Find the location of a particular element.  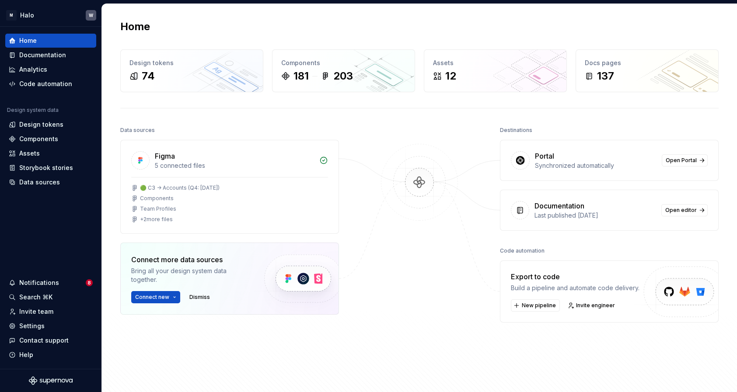

button: Contact support is located at coordinates (51, 341).